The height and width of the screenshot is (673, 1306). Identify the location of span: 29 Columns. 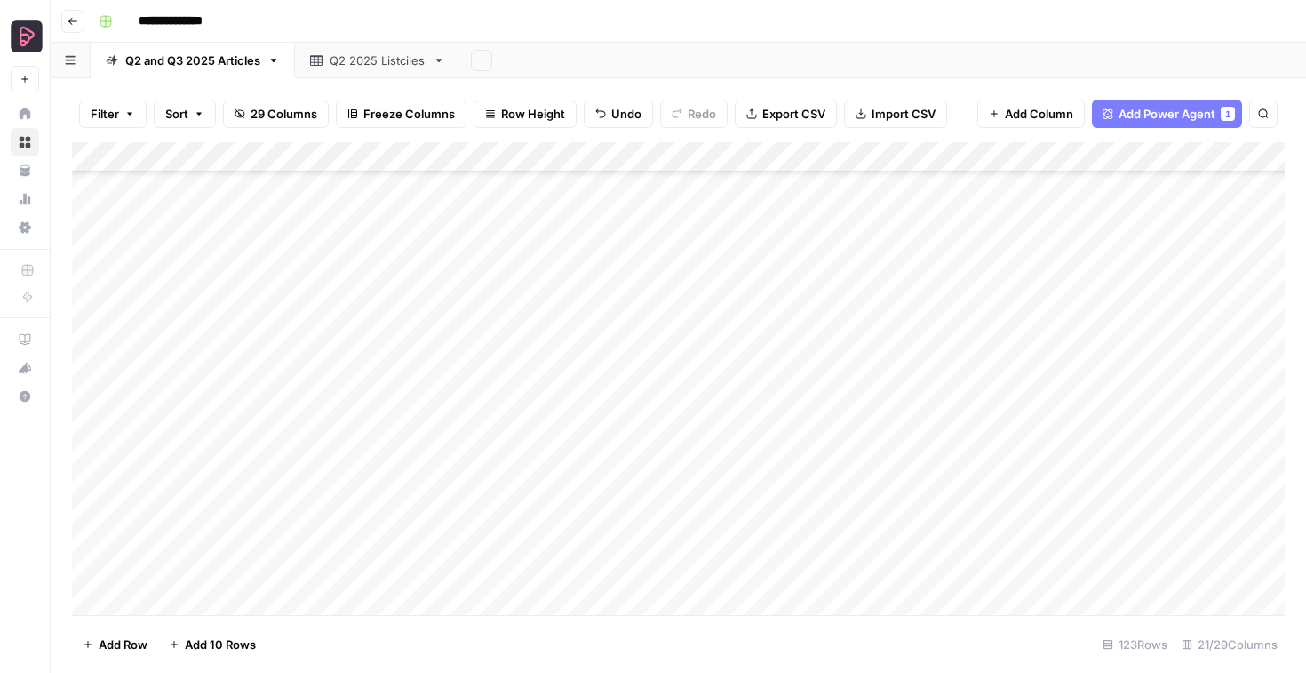
(283, 114).